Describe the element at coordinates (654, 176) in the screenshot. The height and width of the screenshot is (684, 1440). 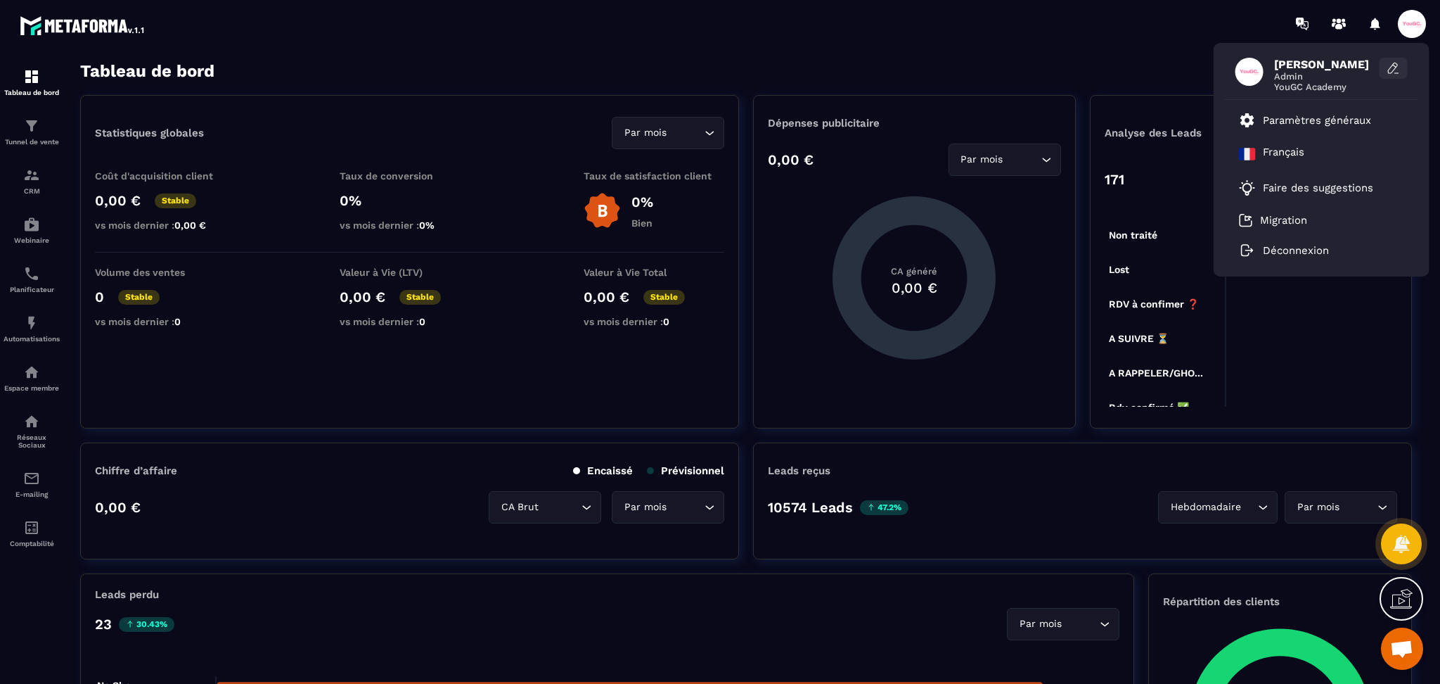
I see `p: Taux de satisfaction client` at that location.